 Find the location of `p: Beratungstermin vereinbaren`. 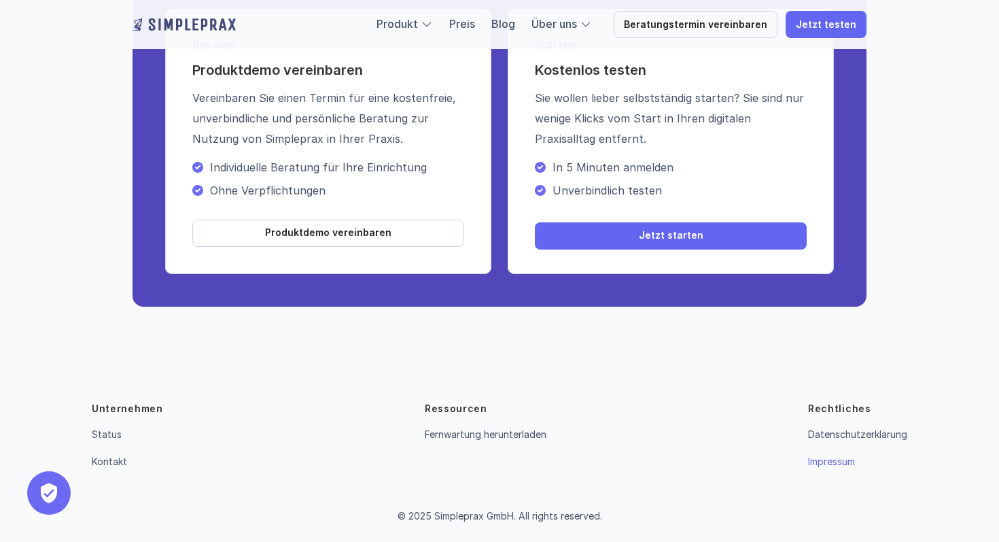

p: Beratungstermin vereinbaren is located at coordinates (696, 24).